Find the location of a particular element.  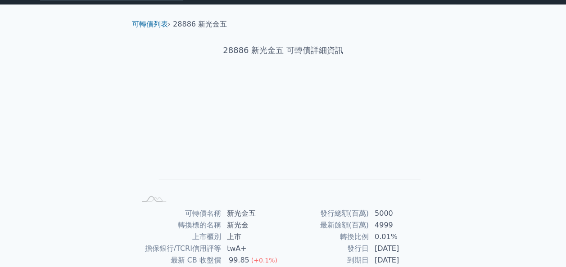

td: 最新餘額(百萬) is located at coordinates (326, 226).